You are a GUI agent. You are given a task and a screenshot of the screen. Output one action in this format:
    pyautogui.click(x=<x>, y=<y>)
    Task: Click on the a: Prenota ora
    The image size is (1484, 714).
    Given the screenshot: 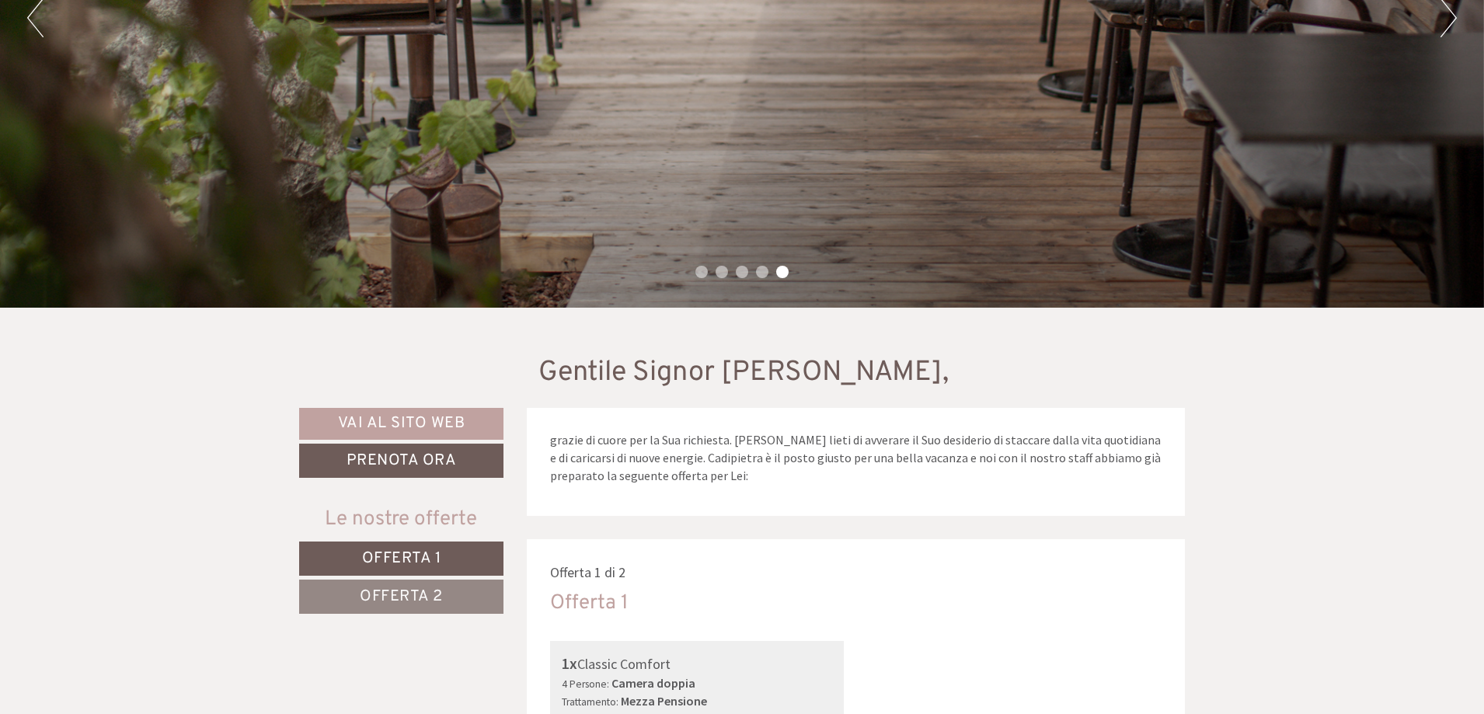 What is the action you would take?
    pyautogui.click(x=401, y=461)
    